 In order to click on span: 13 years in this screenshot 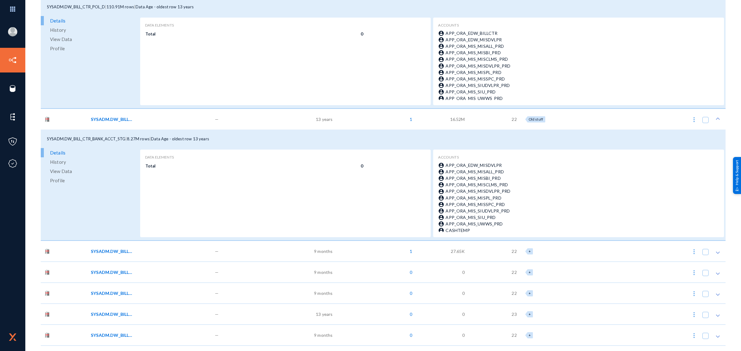, I will do `click(324, 314)`.